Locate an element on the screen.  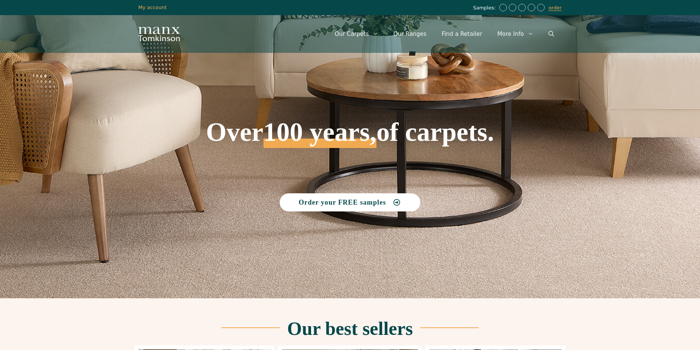
img: Manx Tomkinson is located at coordinates (159, 34).